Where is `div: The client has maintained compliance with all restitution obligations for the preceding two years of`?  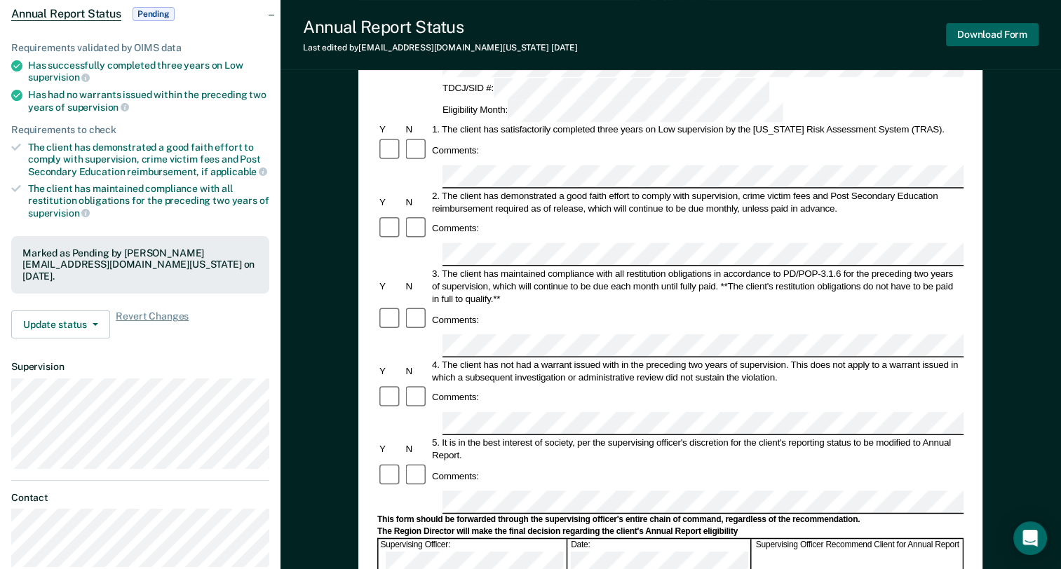
div: The client has maintained compliance with all restitution obligations for the preceding two years of is located at coordinates (149, 201).